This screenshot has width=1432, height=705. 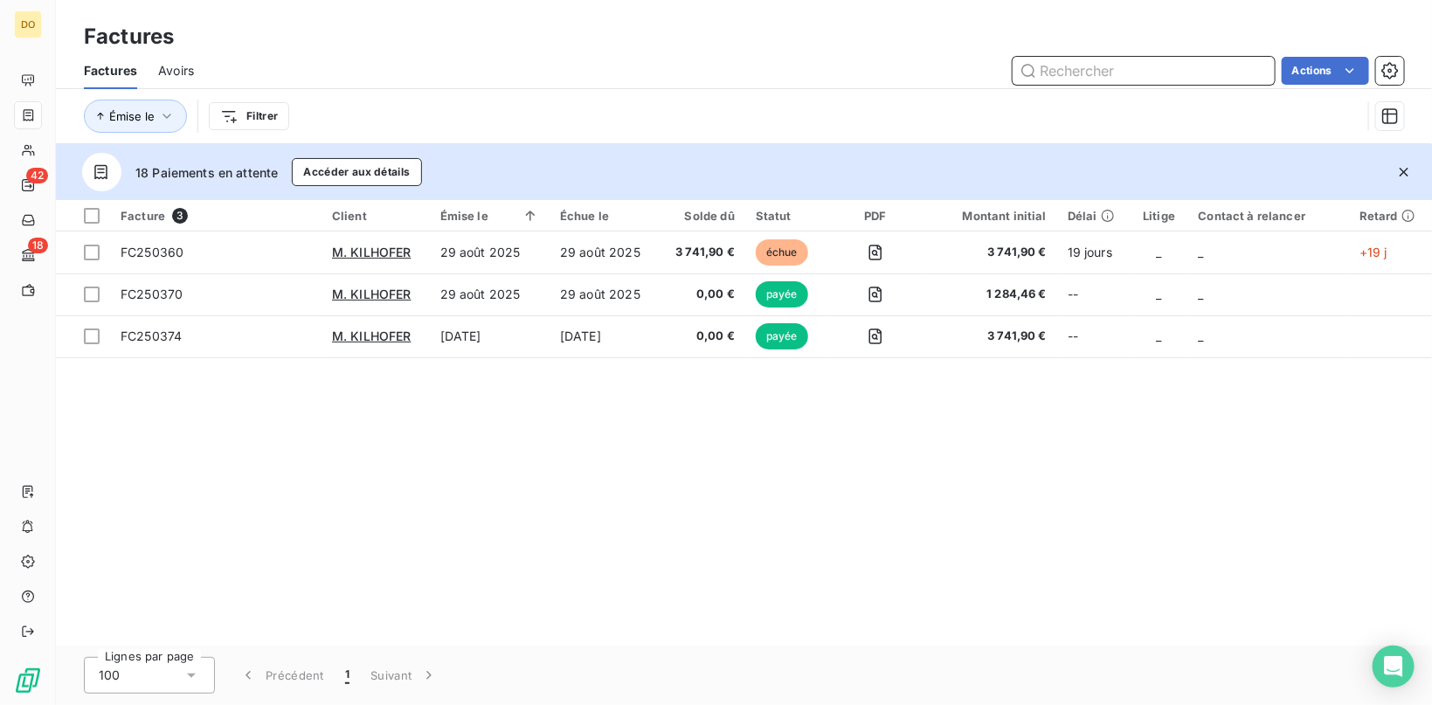 I want to click on span: FC250360, so click(x=152, y=252).